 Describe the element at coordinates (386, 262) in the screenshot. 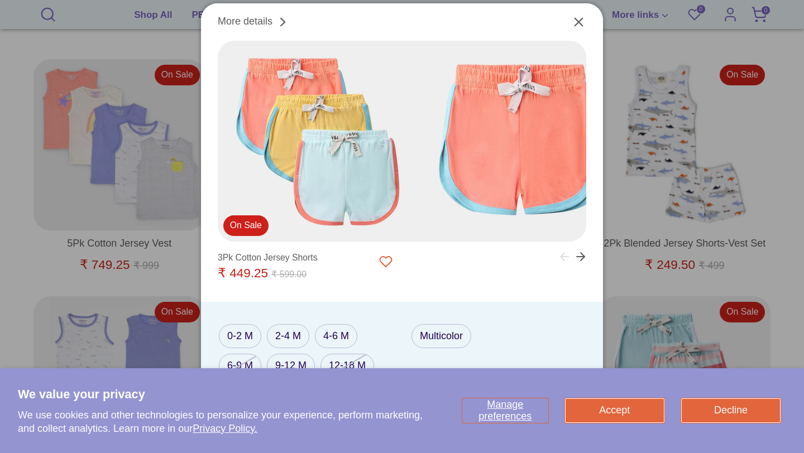

I see `button: Add to Wishlist` at that location.